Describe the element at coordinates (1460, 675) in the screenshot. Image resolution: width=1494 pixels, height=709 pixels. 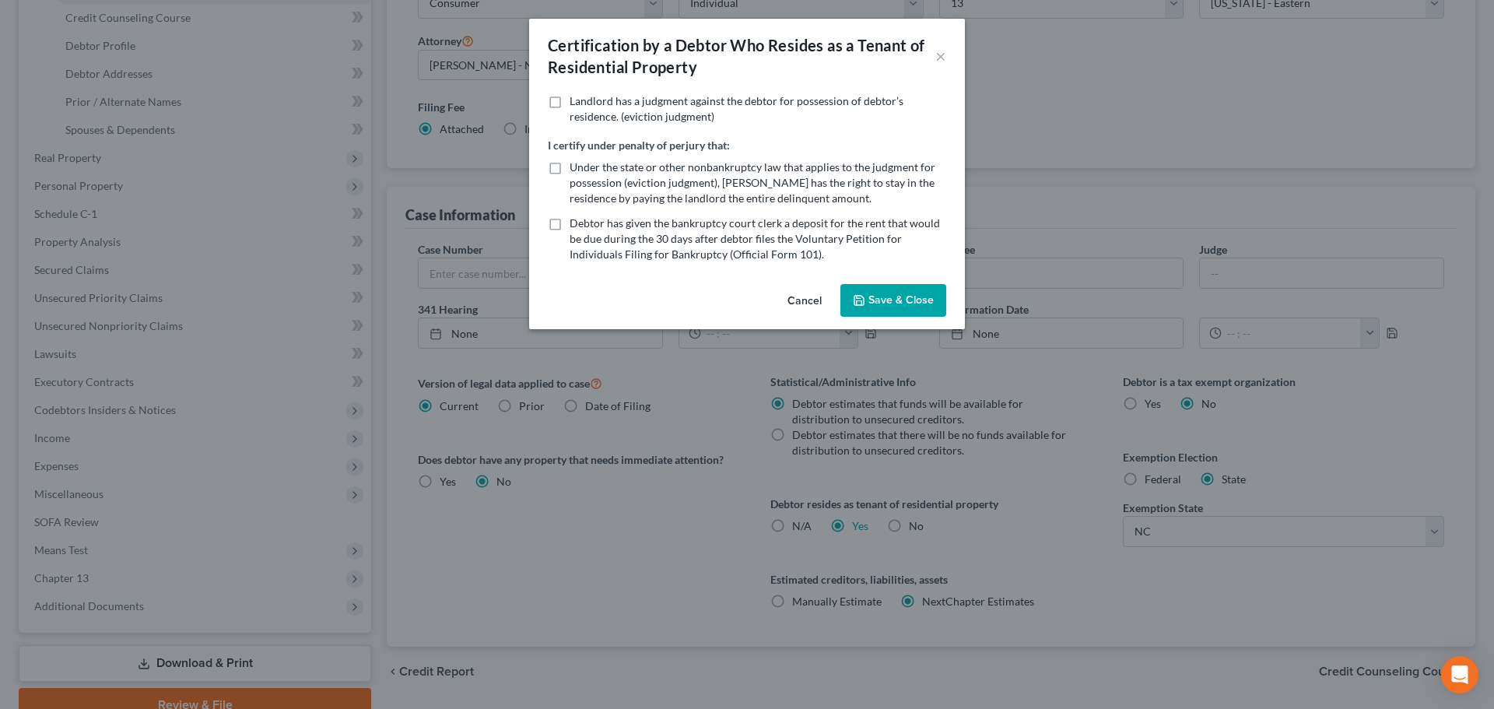
I see `div: Open Intercom Messenger` at that location.